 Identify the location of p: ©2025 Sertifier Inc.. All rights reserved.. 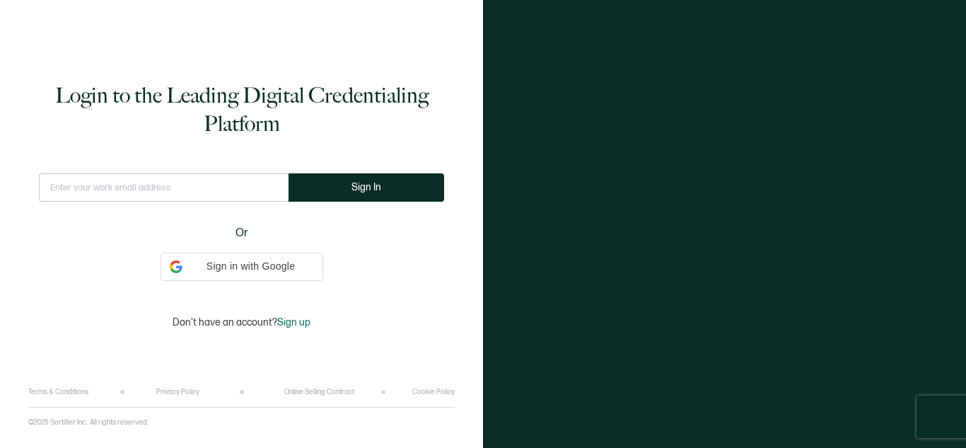
(88, 422).